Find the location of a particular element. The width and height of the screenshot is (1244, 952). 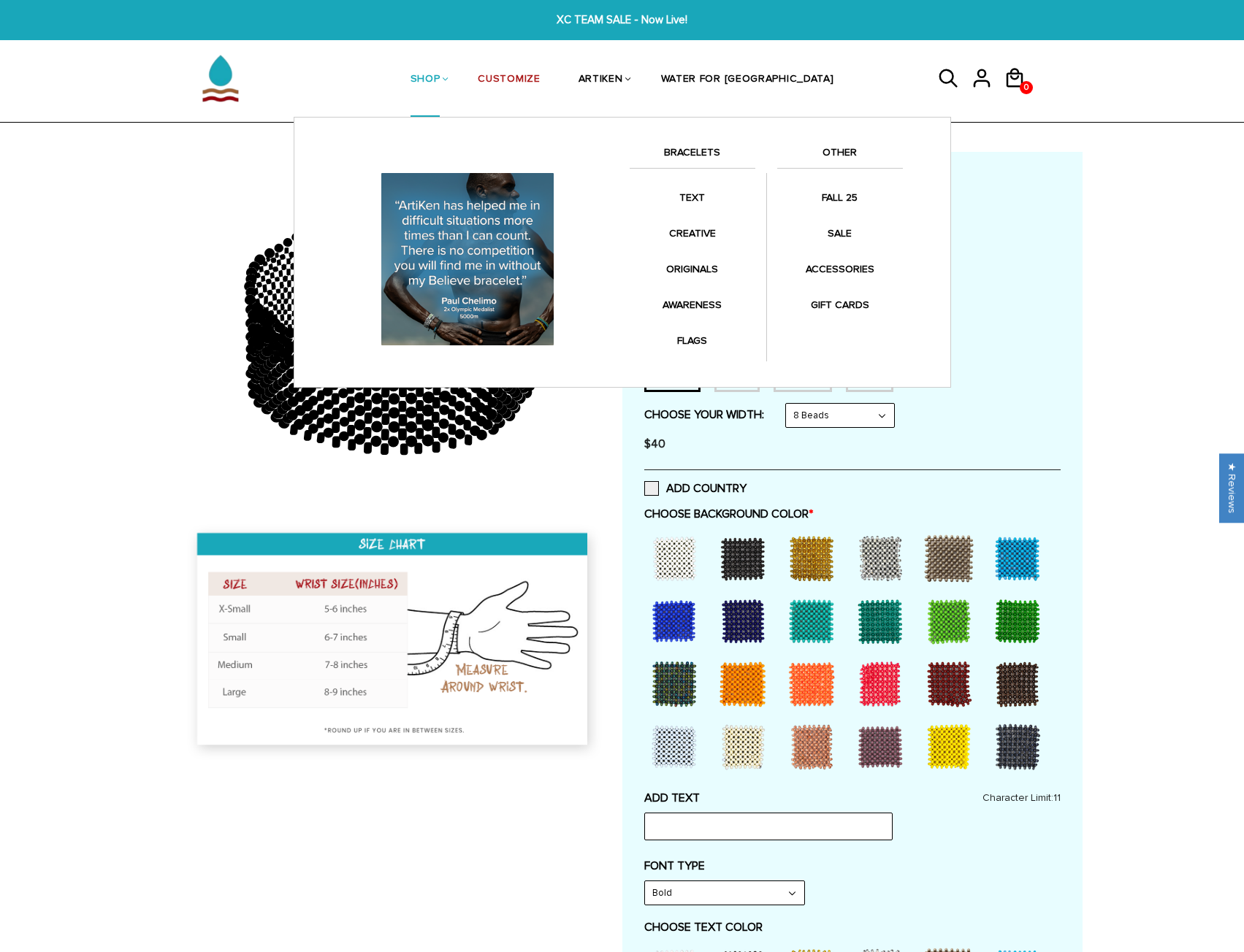

div: Teal is located at coordinates (883, 621).